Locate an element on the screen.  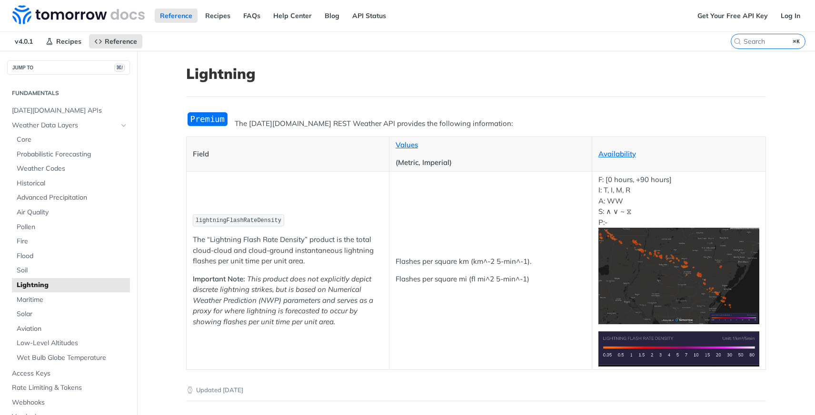
a: Solar is located at coordinates (71, 315).